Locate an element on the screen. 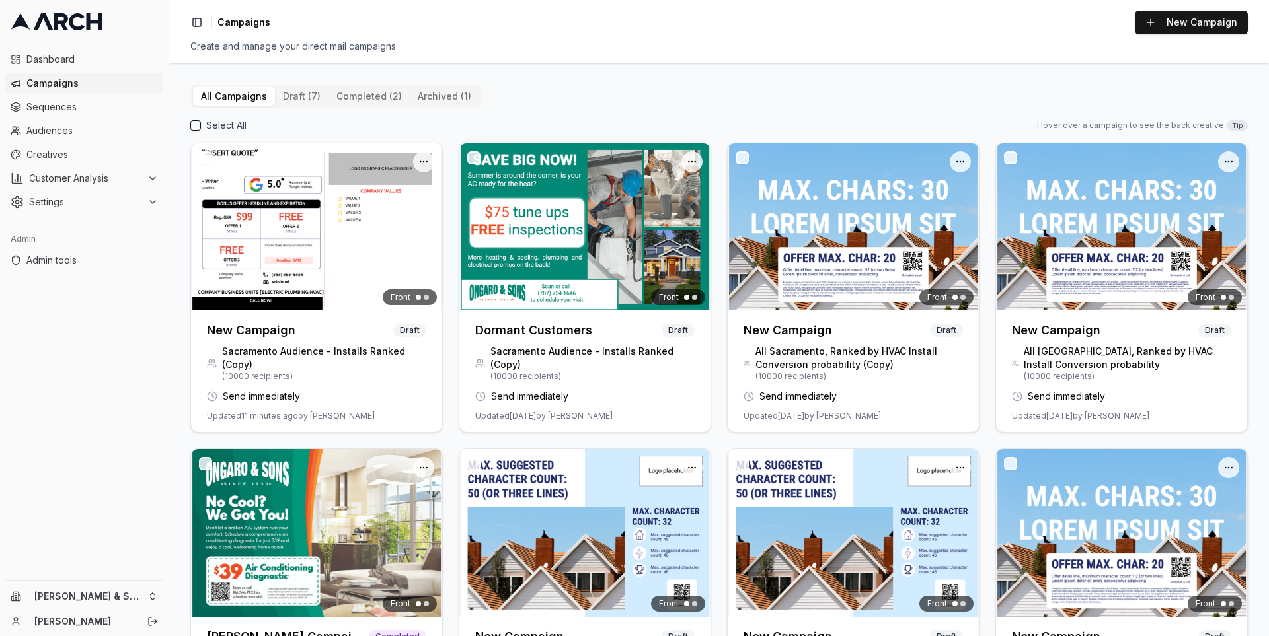 This screenshot has height=636, width=1269. button: Customer Analysis is located at coordinates (84, 178).